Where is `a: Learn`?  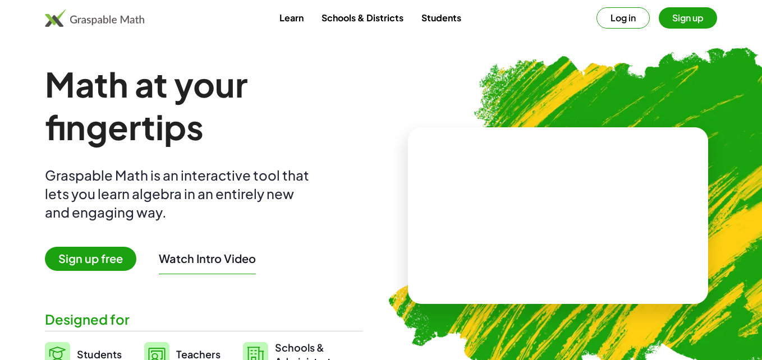 a: Learn is located at coordinates (291, 17).